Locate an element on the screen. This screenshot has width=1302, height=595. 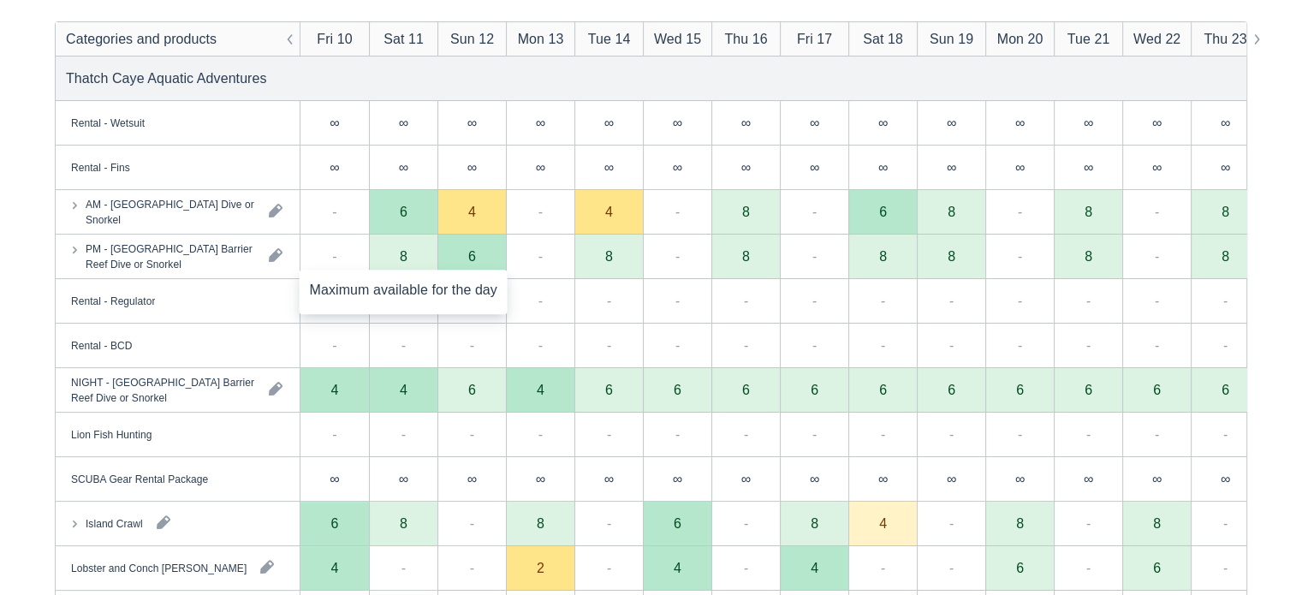
div: Sat 11 is located at coordinates (403, 39).